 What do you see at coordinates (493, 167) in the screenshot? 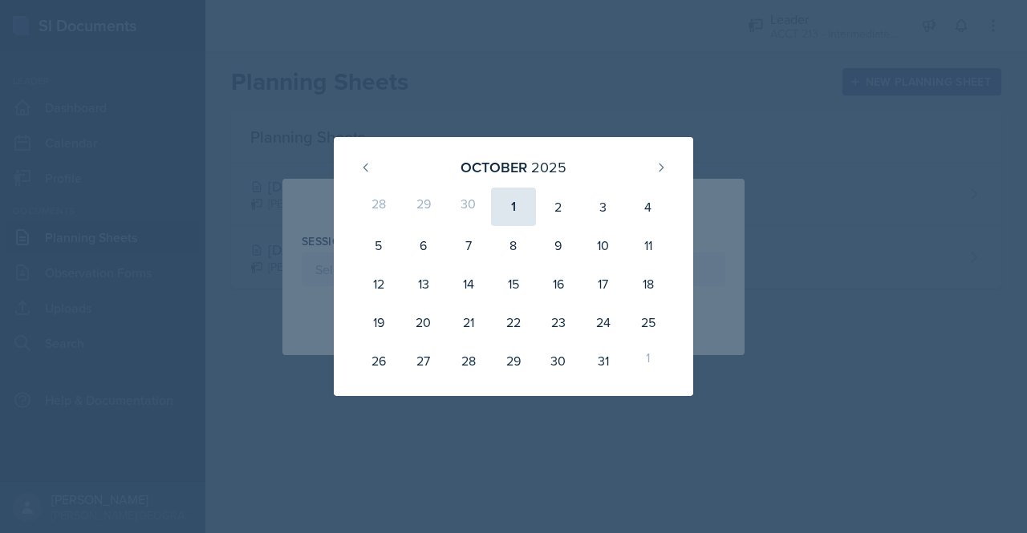
I see `div: October` at bounding box center [493, 167].